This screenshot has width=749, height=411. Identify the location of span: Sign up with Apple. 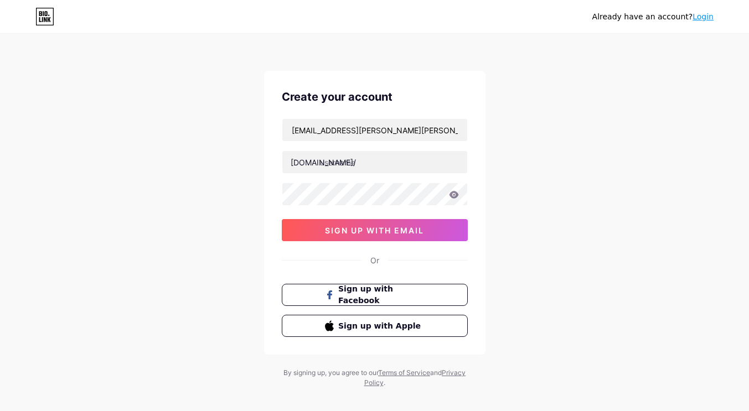
(381, 326).